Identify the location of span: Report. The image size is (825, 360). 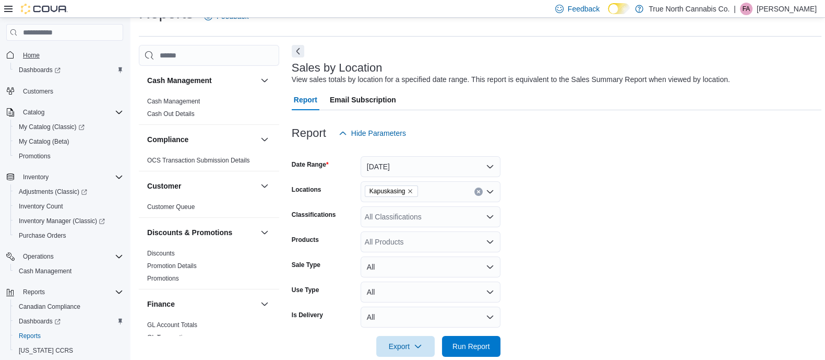
(305, 100).